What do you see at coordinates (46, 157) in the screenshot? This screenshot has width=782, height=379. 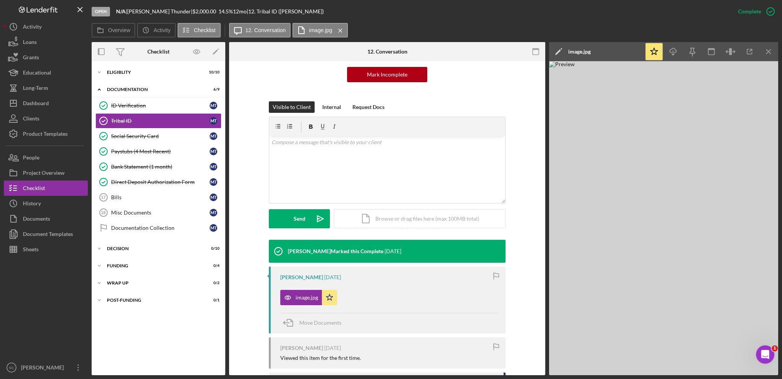 I see `a: People` at bounding box center [46, 157].